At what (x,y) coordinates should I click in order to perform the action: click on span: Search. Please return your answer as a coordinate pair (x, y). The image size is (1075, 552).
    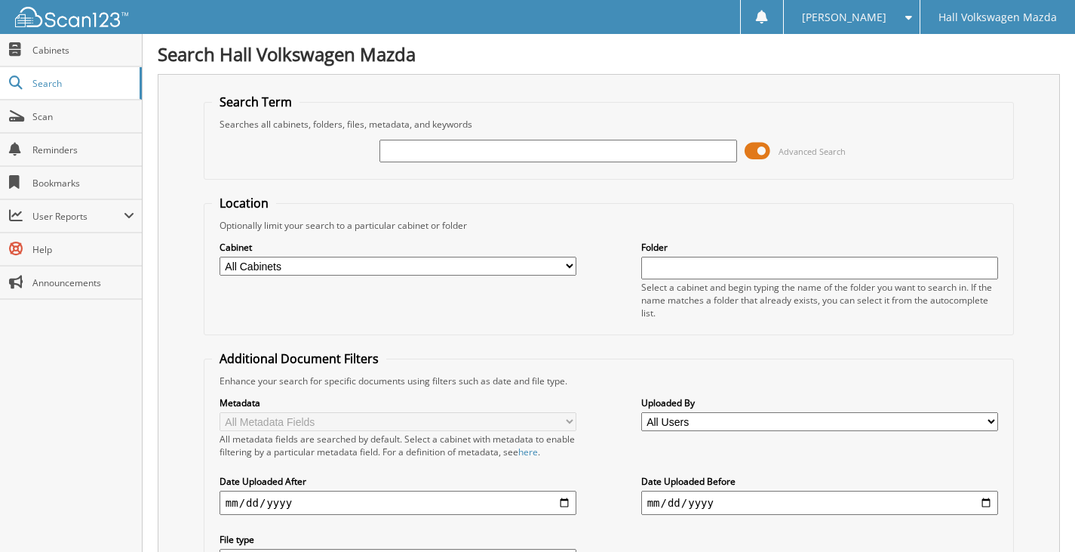
    Looking at the image, I should click on (82, 83).